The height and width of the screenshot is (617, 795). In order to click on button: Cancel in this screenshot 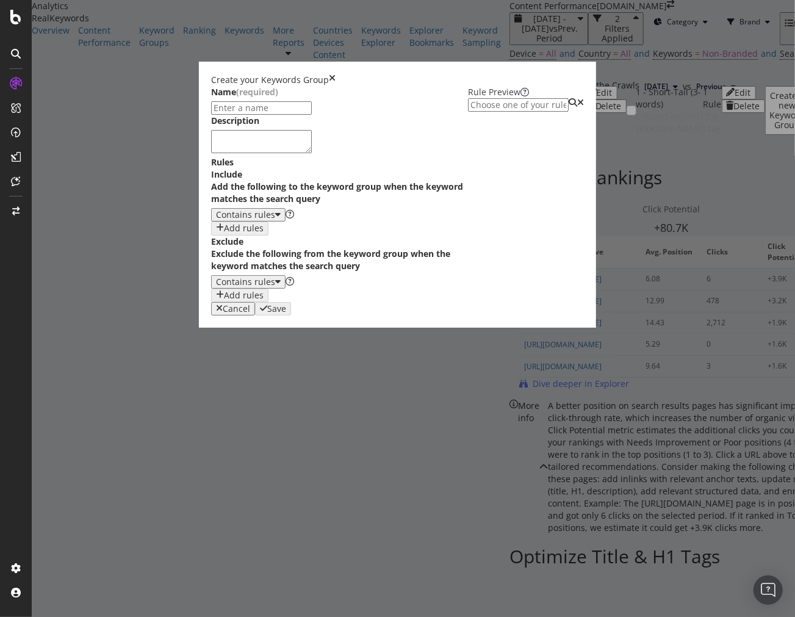, I will do `click(233, 309)`.